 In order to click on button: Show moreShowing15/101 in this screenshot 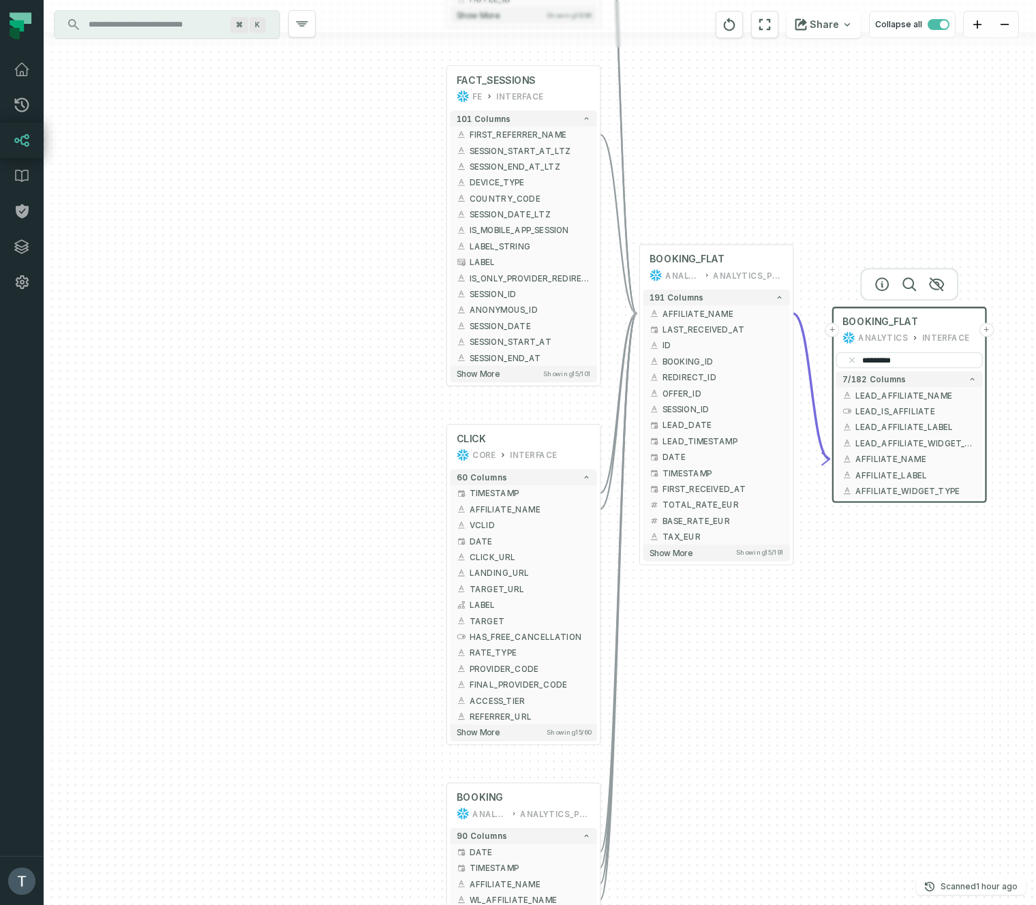, I will do `click(523, 374)`.